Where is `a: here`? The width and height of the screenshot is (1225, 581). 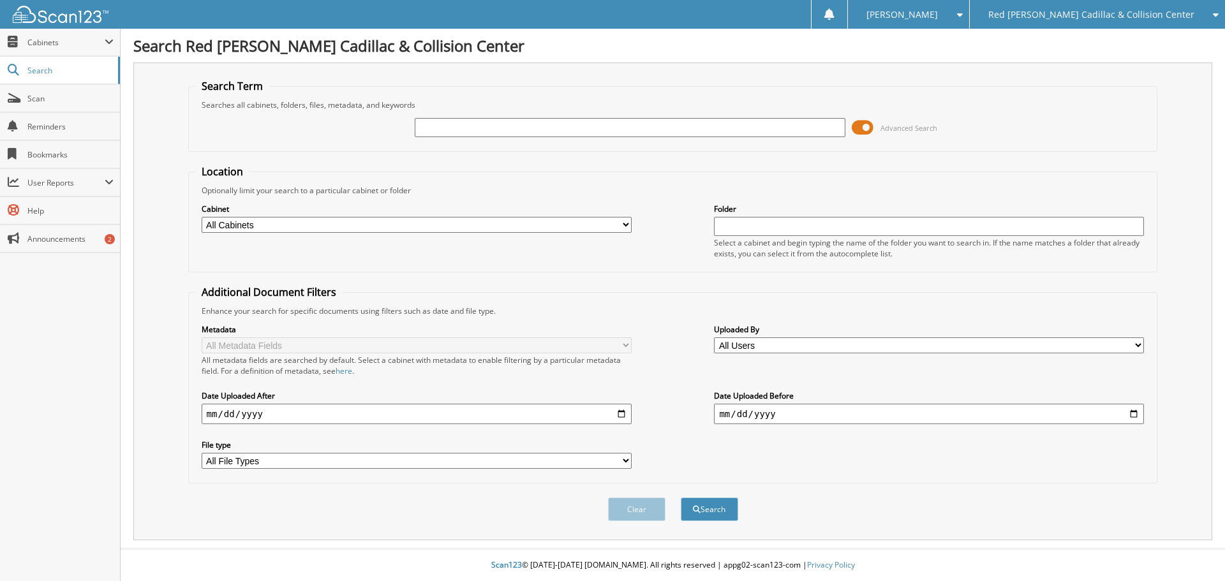
a: here is located at coordinates (344, 371).